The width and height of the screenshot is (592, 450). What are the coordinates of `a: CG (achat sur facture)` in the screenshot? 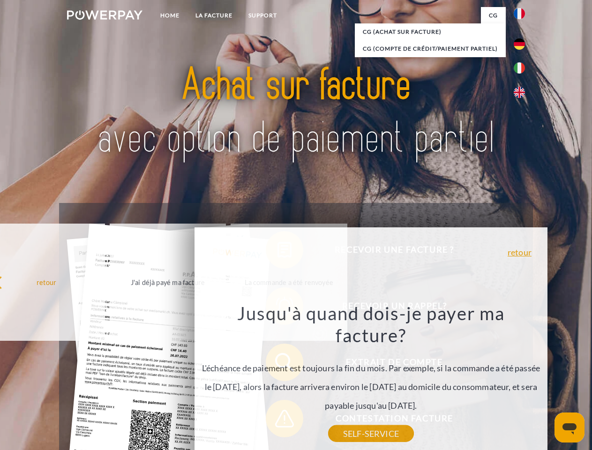 It's located at (430, 32).